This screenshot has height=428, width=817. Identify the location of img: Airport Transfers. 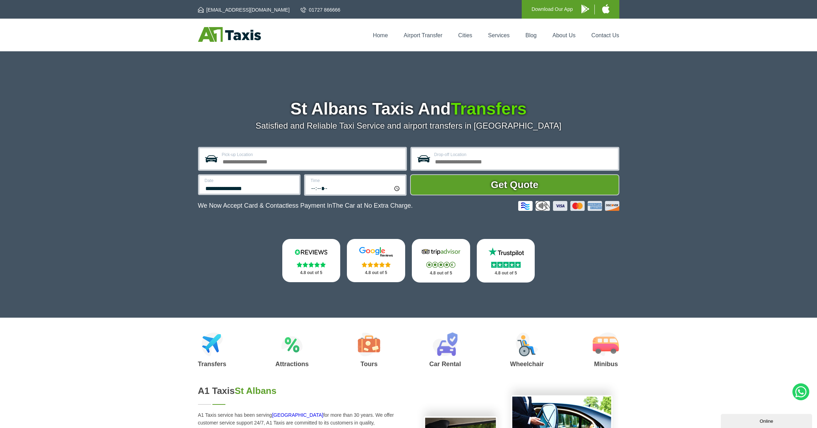
(212, 344).